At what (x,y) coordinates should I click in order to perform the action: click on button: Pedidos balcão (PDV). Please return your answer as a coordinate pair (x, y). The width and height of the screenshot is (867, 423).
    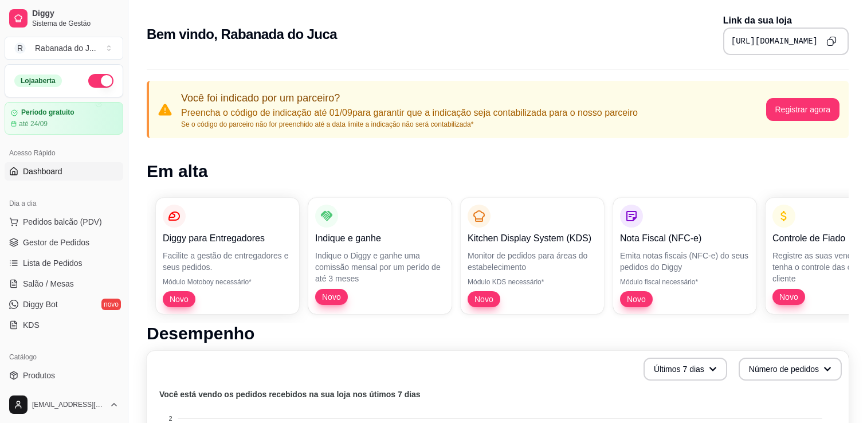
    Looking at the image, I should click on (64, 222).